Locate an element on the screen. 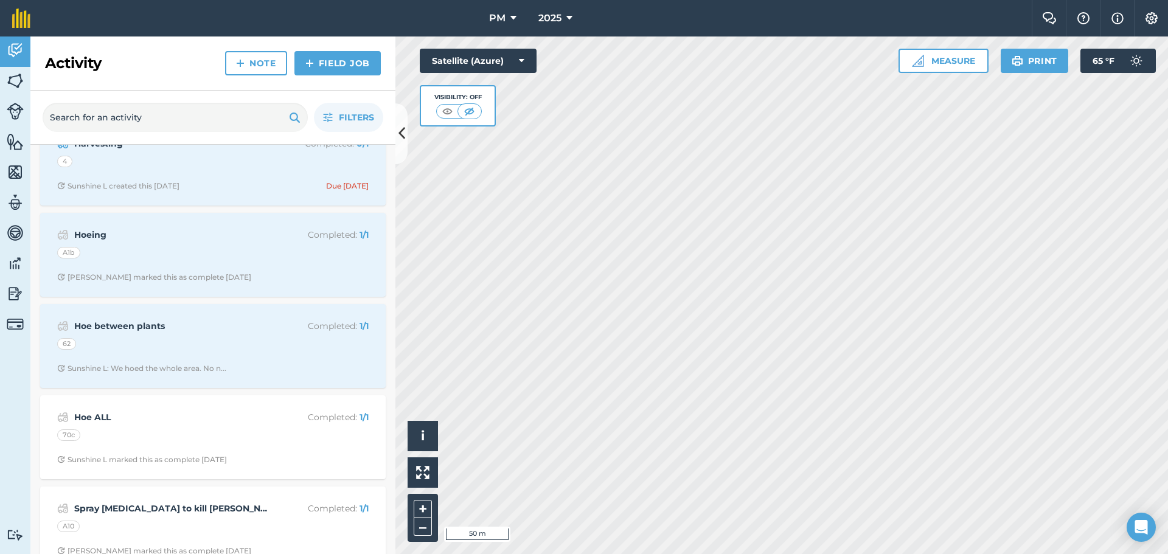  span: 65 ° F is located at coordinates (1104, 61).